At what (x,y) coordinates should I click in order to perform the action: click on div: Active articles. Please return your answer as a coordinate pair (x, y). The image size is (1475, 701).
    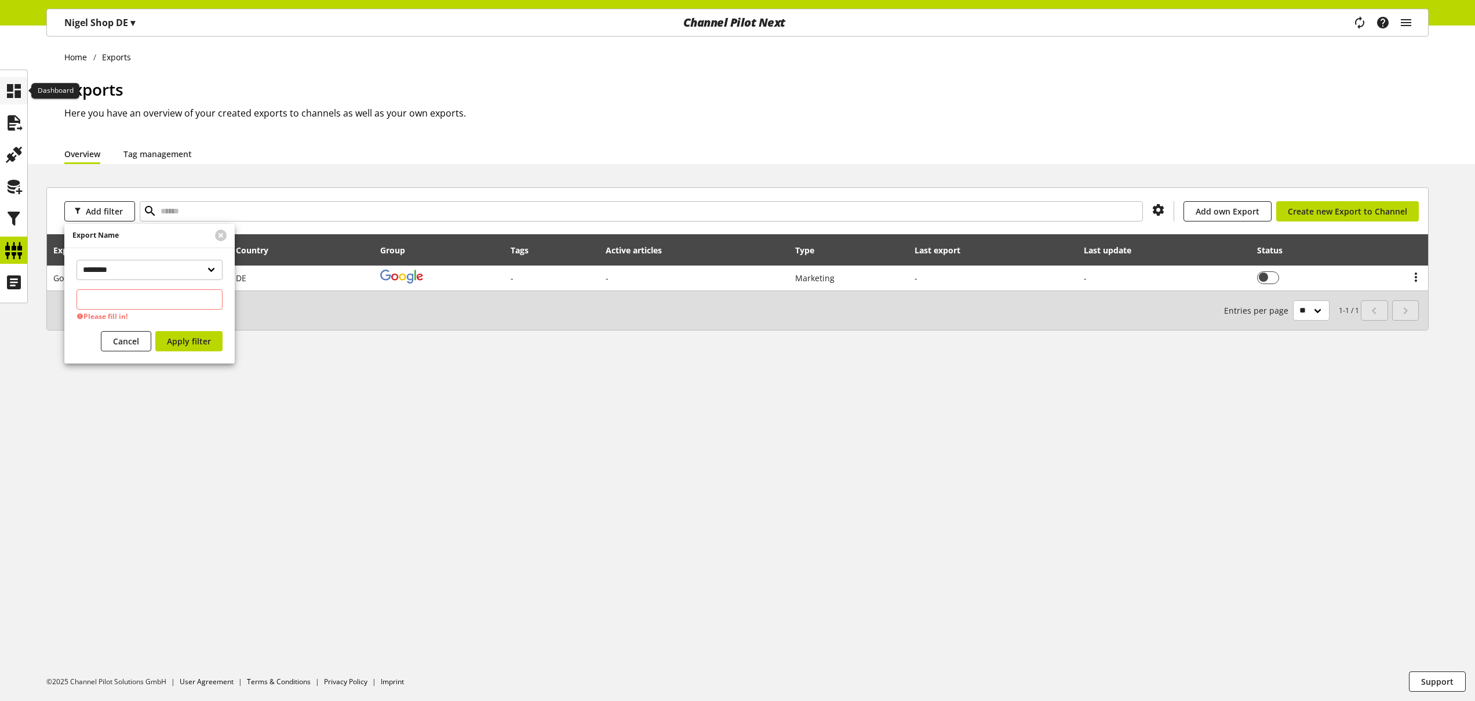
    Looking at the image, I should click on (639, 250).